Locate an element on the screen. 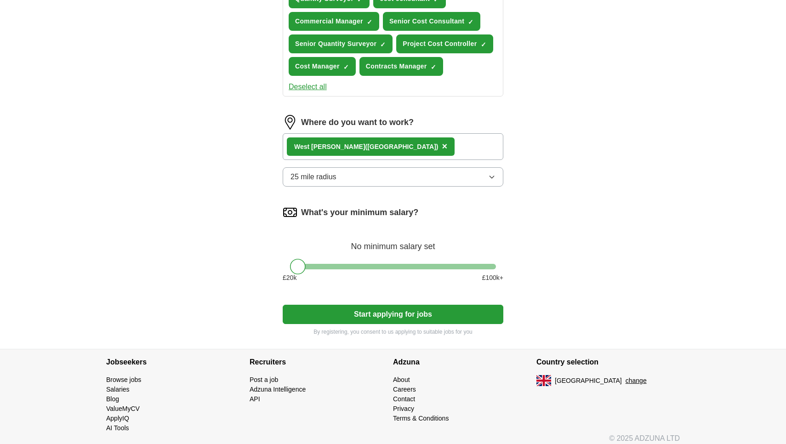 The image size is (786, 444). img: salary.png is located at coordinates (290, 212).